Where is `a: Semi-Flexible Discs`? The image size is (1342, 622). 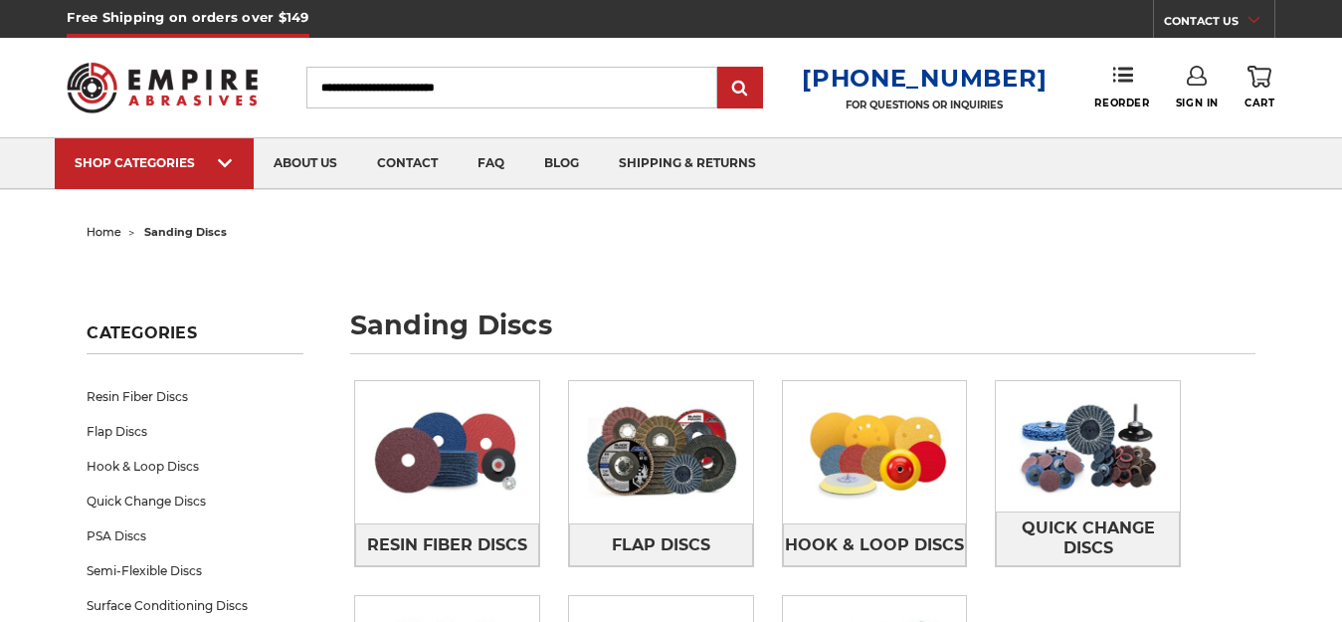 a: Semi-Flexible Discs is located at coordinates (195, 570).